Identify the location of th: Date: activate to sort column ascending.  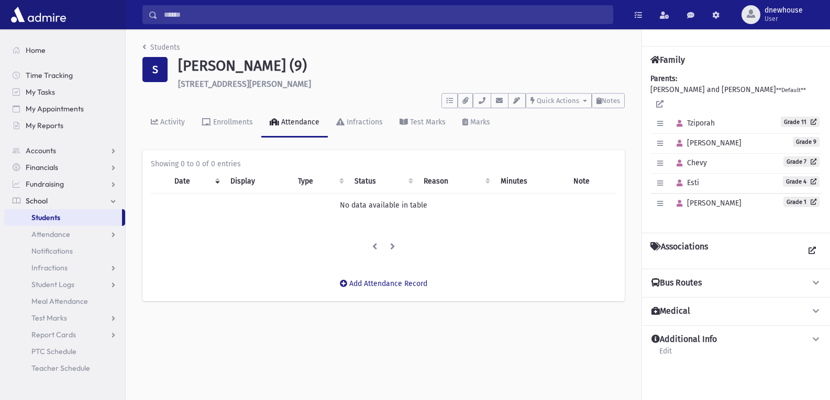
(196, 182).